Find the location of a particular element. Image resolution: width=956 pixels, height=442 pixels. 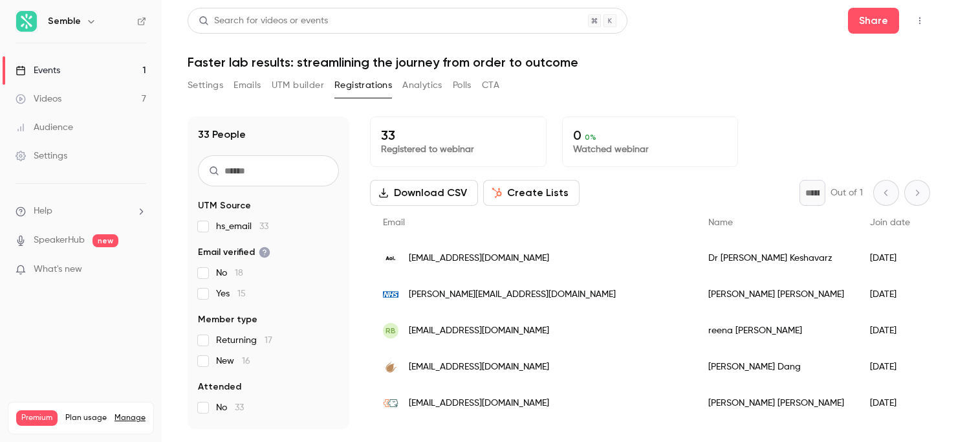

a: Manage is located at coordinates (130, 418).